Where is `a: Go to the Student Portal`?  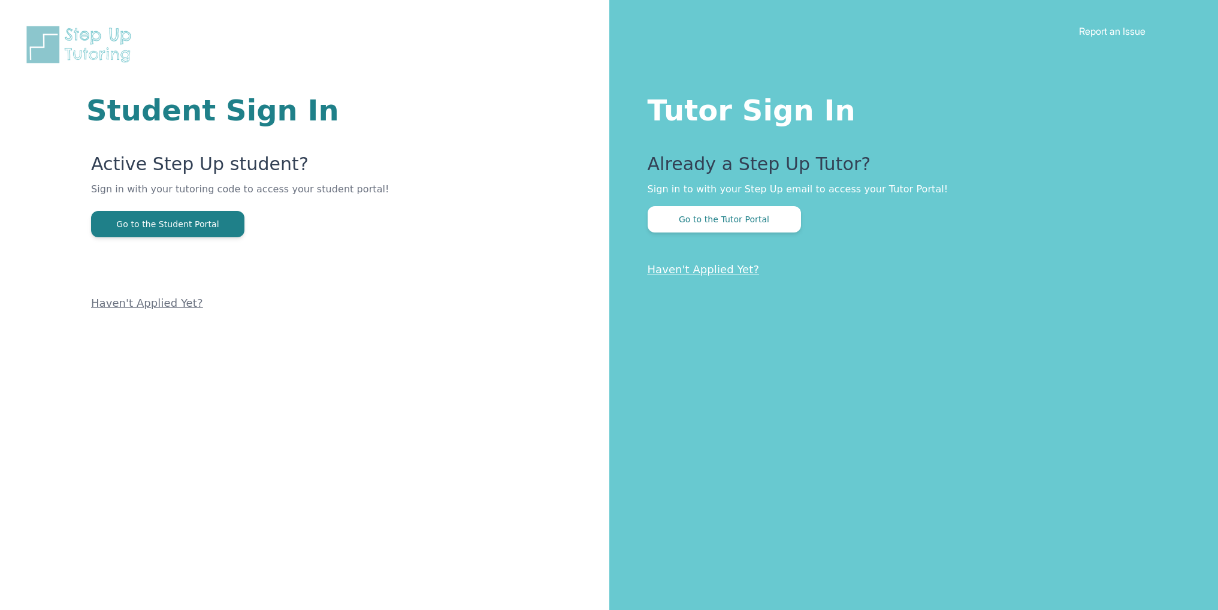
a: Go to the Student Portal is located at coordinates (168, 224).